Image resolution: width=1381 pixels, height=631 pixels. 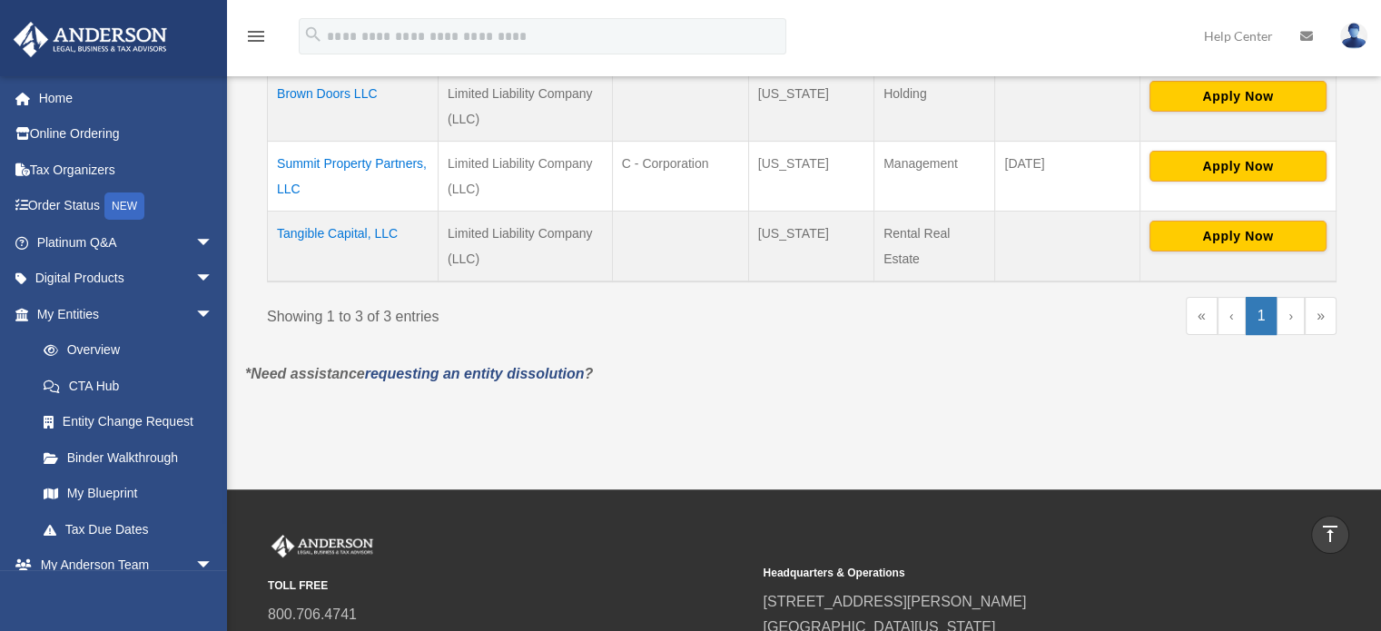 I want to click on a: menu, so click(x=256, y=39).